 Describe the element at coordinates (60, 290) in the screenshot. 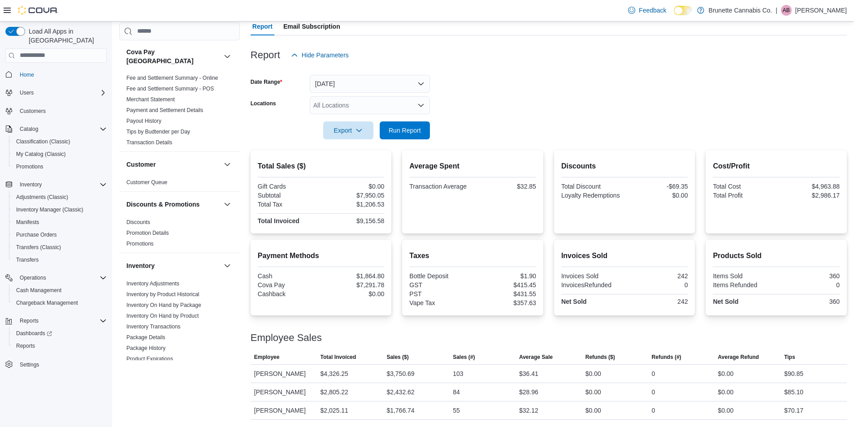

I see `span: Cash Management` at that location.